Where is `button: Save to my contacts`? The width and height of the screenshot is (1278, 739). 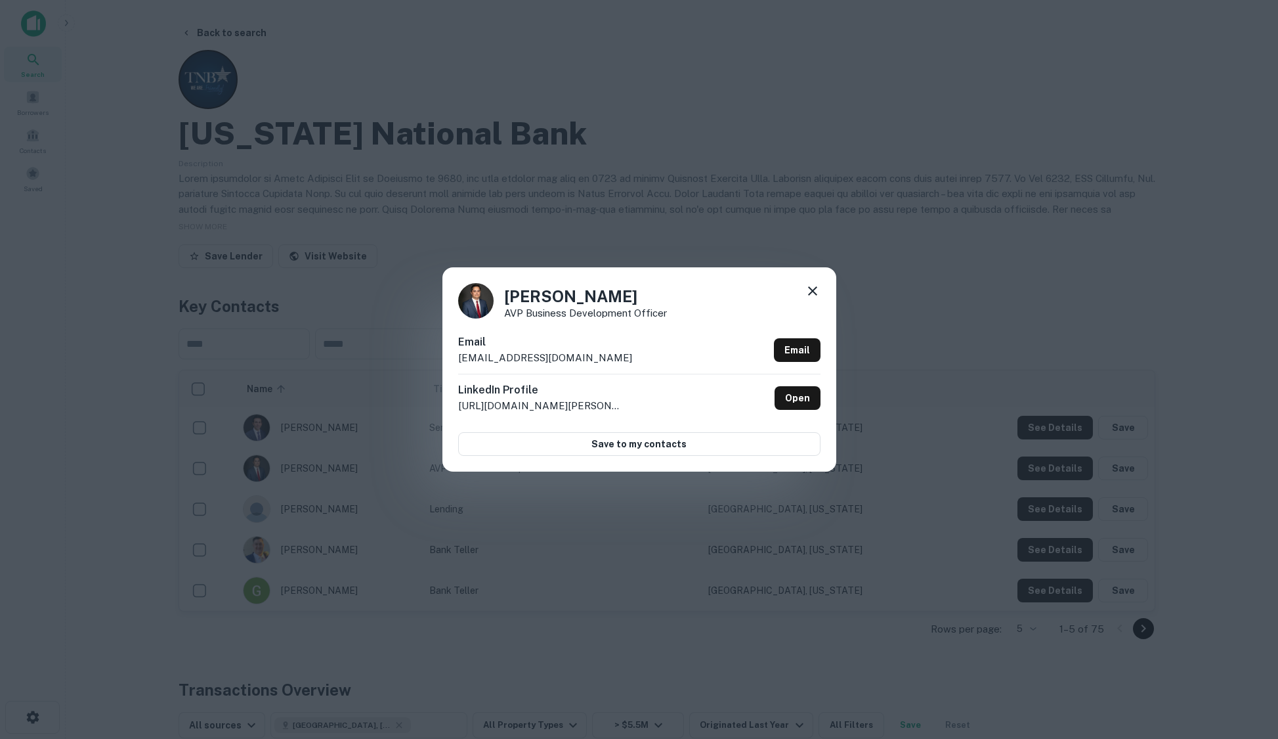 button: Save to my contacts is located at coordinates (640, 444).